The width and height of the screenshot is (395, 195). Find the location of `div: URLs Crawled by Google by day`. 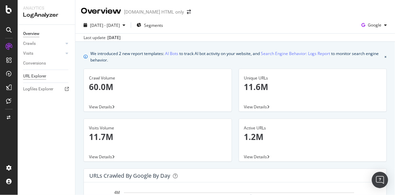

div: URLs Crawled by Google by day is located at coordinates (130, 176).